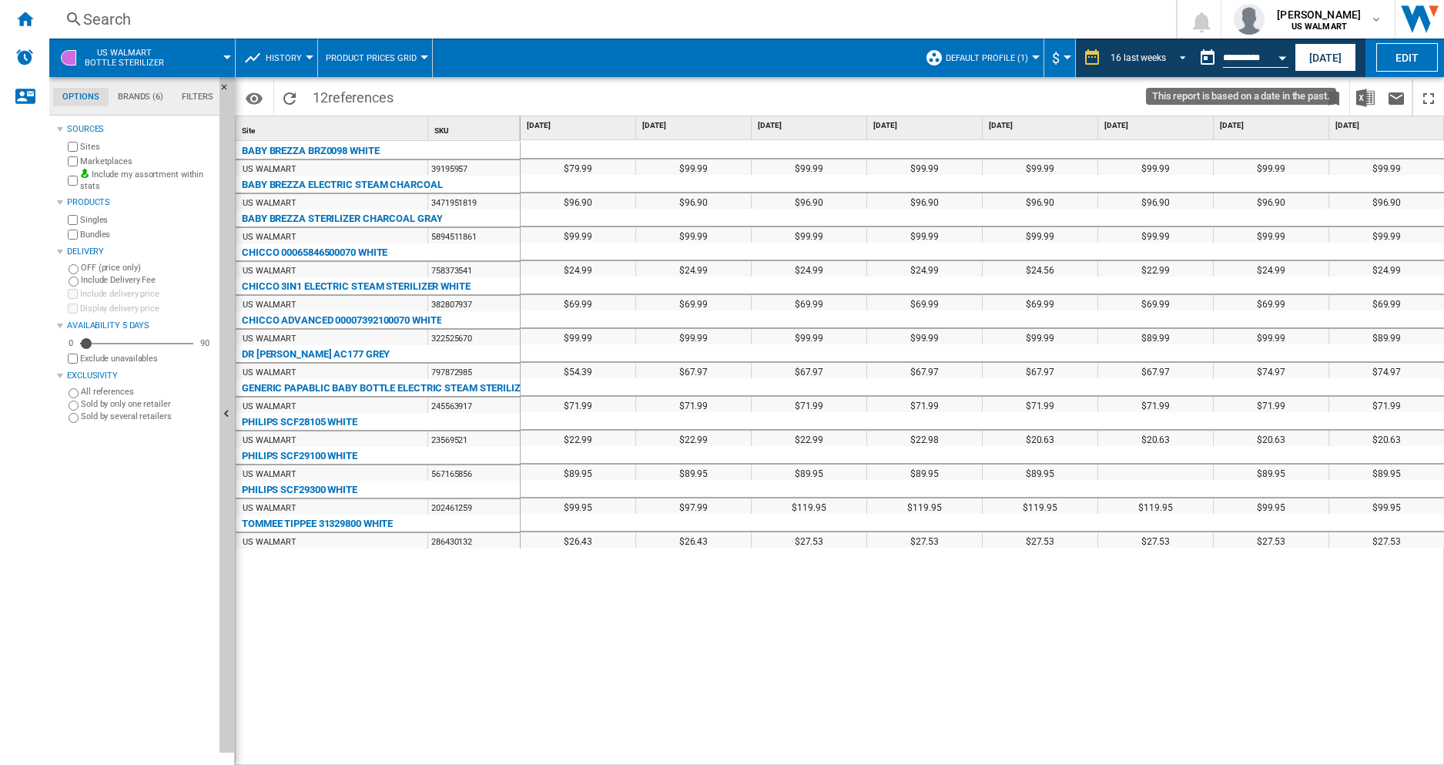  I want to click on label: All references, so click(147, 391).